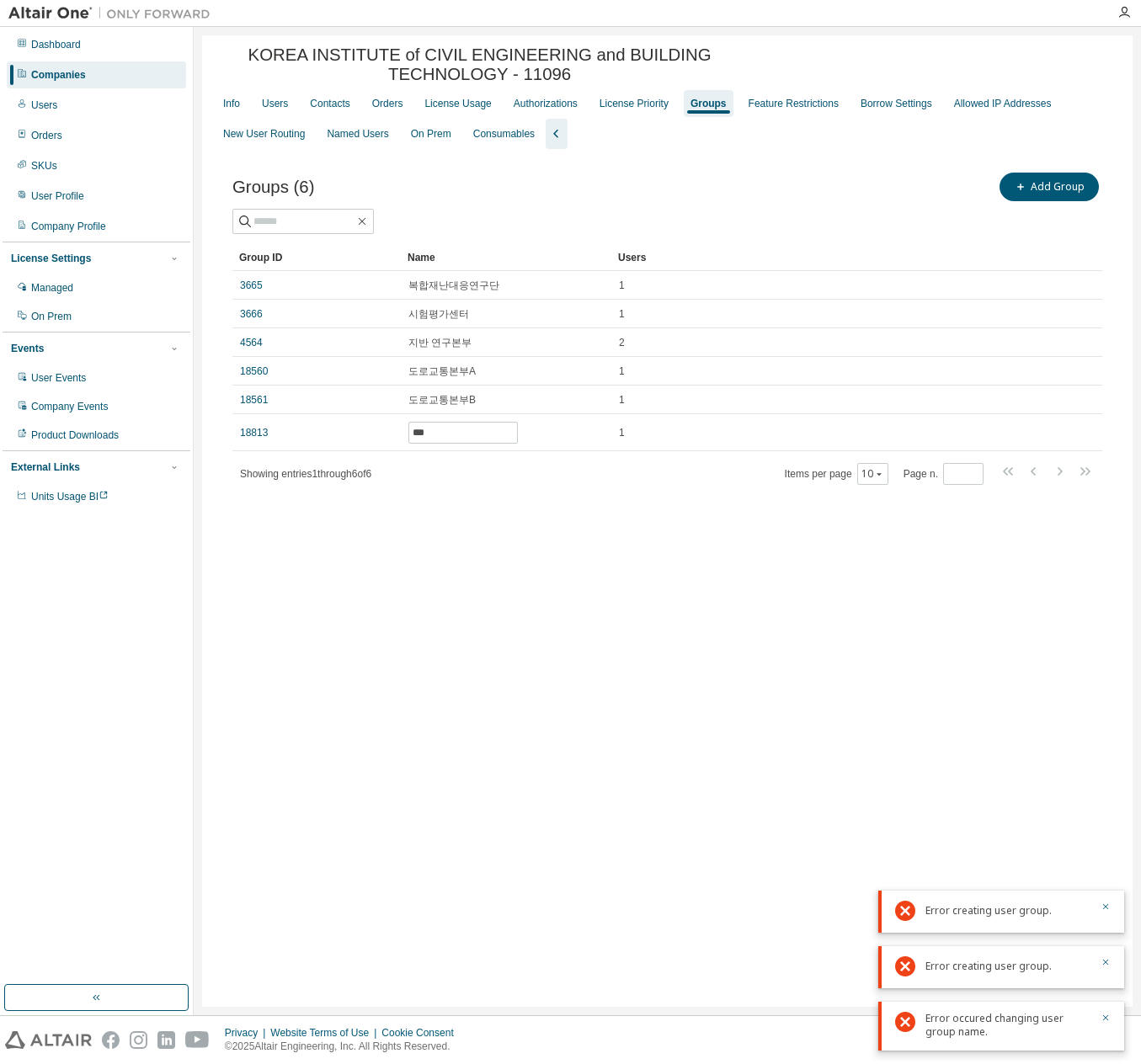 The height and width of the screenshot is (1064, 1141). Describe the element at coordinates (439, 343) in the screenshot. I see `span: 지반 연구본부` at that location.